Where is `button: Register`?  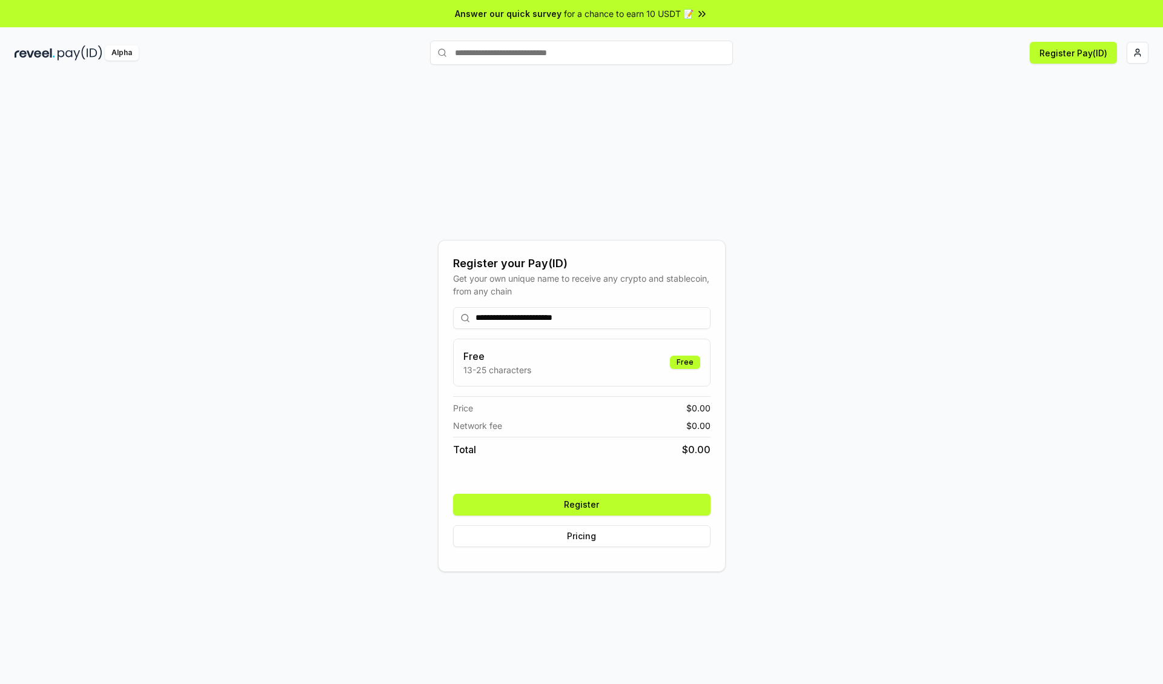
button: Register is located at coordinates (582, 505).